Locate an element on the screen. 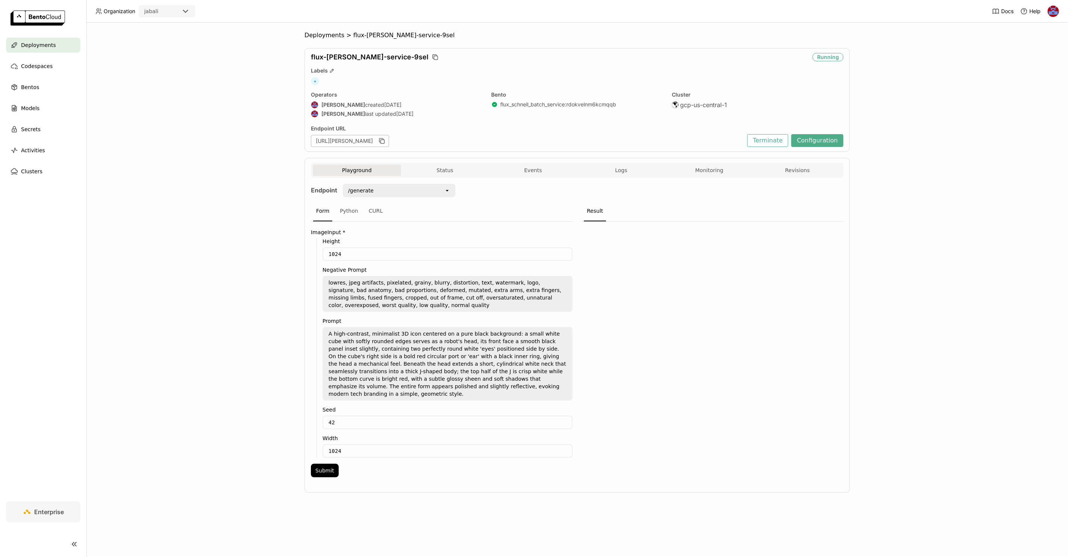 The width and height of the screenshot is (1068, 557). span: gcp-us-central-1 is located at coordinates (703, 105).